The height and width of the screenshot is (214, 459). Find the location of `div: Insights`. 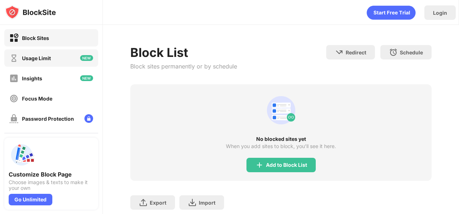

div: Insights is located at coordinates (32, 78).